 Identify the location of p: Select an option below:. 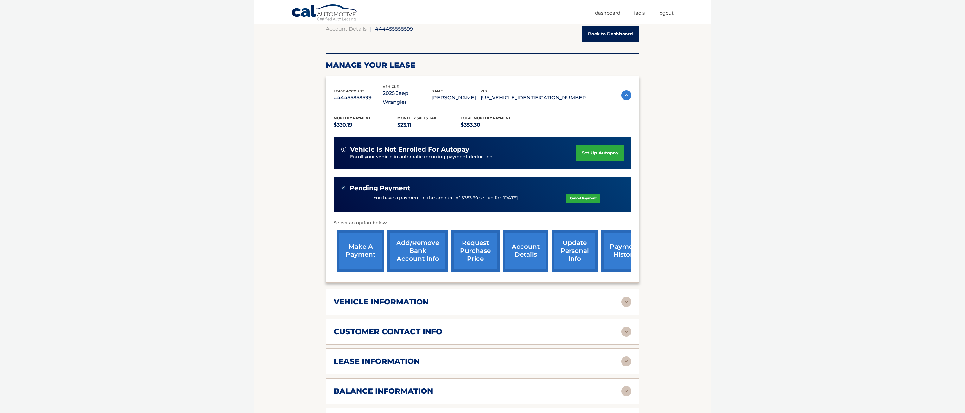
(482, 223).